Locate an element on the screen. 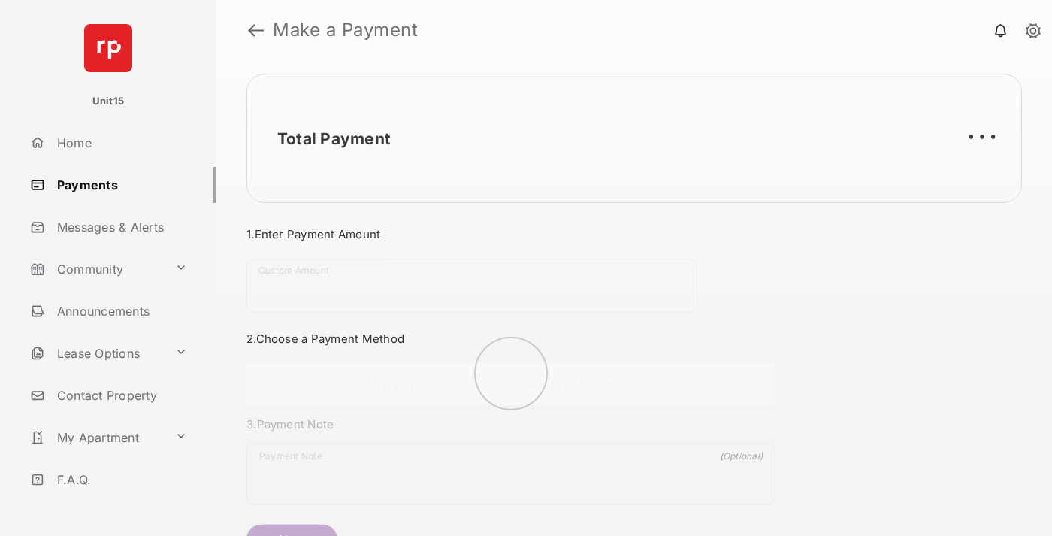 This screenshot has height=536, width=1052. a: Community is located at coordinates (96, 269).